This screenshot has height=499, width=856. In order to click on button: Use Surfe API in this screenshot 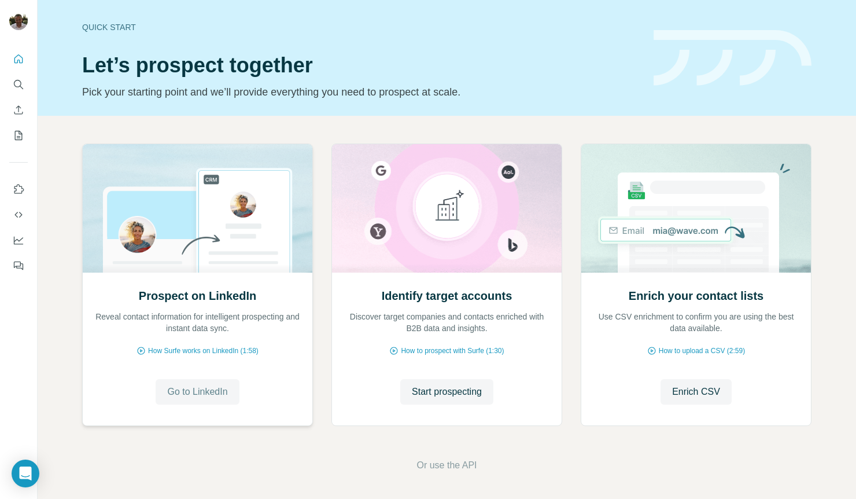, I will do `click(19, 215)`.